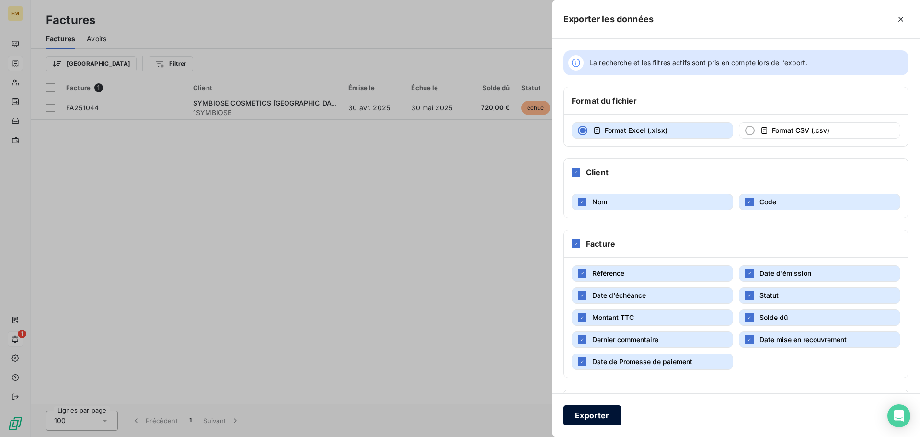 This screenshot has height=437, width=920. I want to click on span: Date mise en recouvrement, so click(803, 339).